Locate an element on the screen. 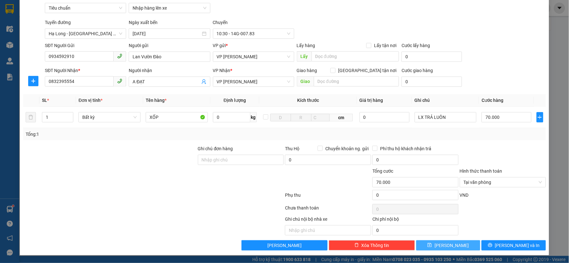  span: Tại văn phòng is located at coordinates (503, 182).